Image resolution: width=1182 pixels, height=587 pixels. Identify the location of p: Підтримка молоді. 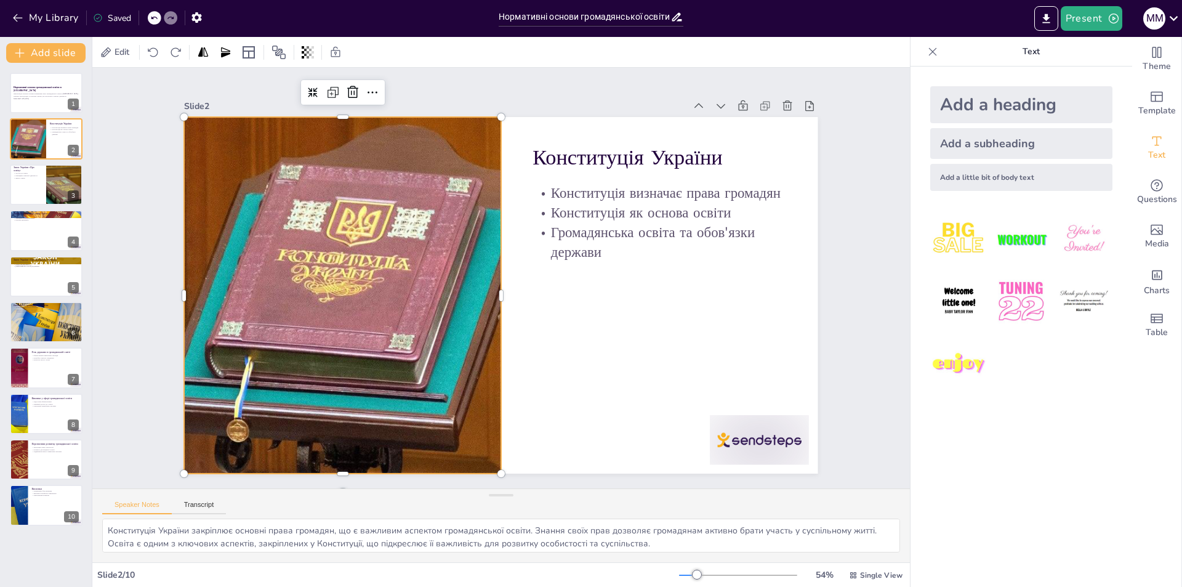
(46, 262).